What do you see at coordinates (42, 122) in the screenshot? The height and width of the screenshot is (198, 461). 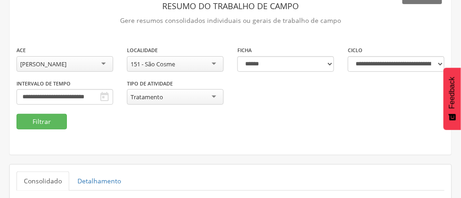 I see `button: Filtrar` at bounding box center [42, 122].